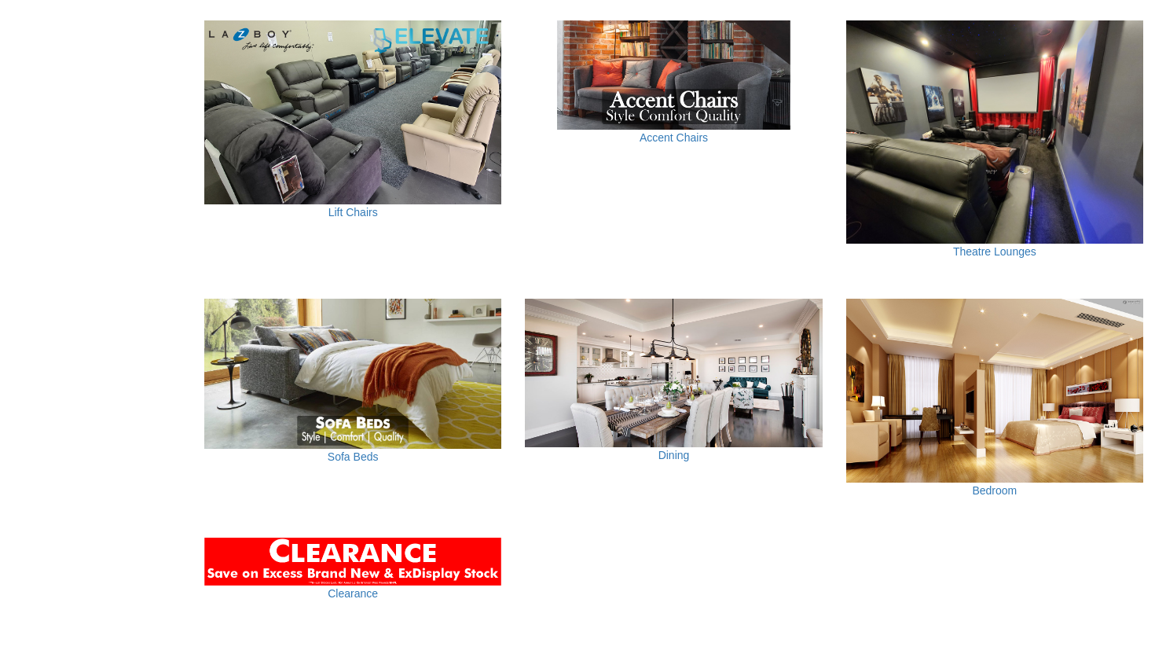 The width and height of the screenshot is (1155, 654). I want to click on img: Sofa Beds, so click(353, 373).